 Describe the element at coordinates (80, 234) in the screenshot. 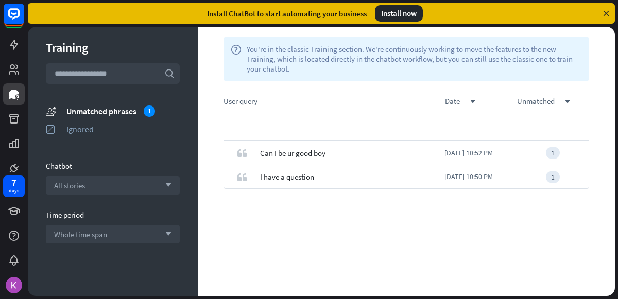

I see `span: Whole time span` at that location.